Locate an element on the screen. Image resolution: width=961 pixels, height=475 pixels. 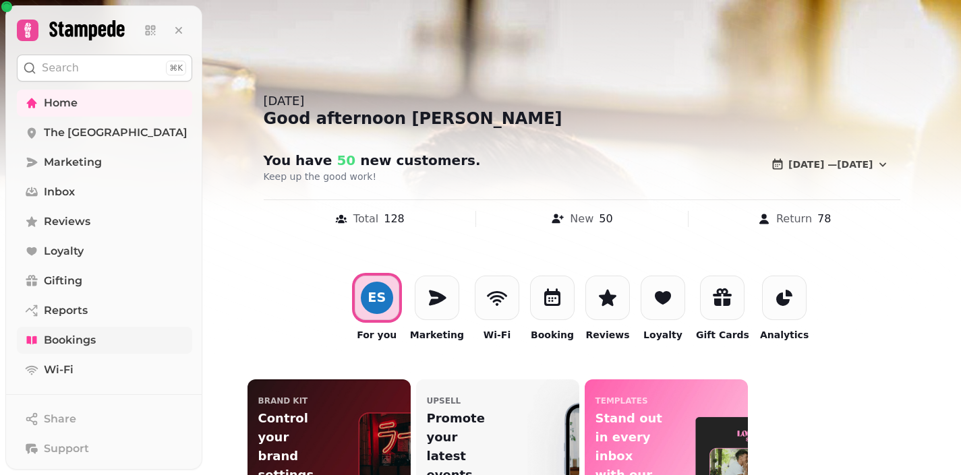
a: Reports is located at coordinates (104, 311).